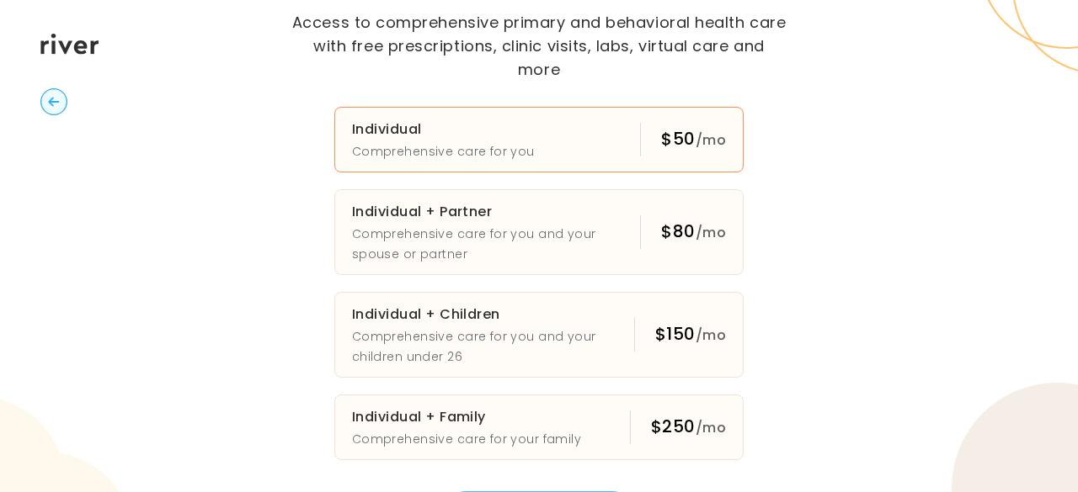 This screenshot has height=492, width=1078. I want to click on div: $50, so click(693, 140).